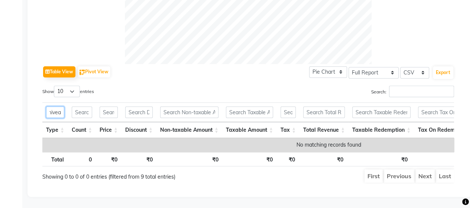  What do you see at coordinates (189, 112) in the screenshot?
I see `input: Search Non-taxable Amount` at bounding box center [189, 112].